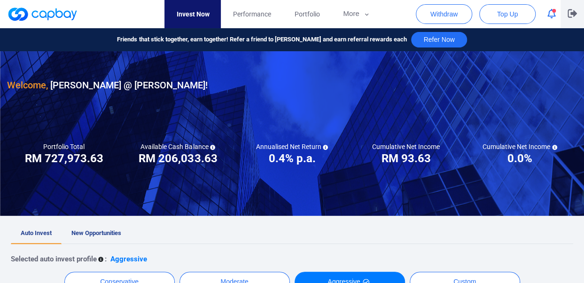  Describe the element at coordinates (508, 14) in the screenshot. I see `button: Top Up` at that location.